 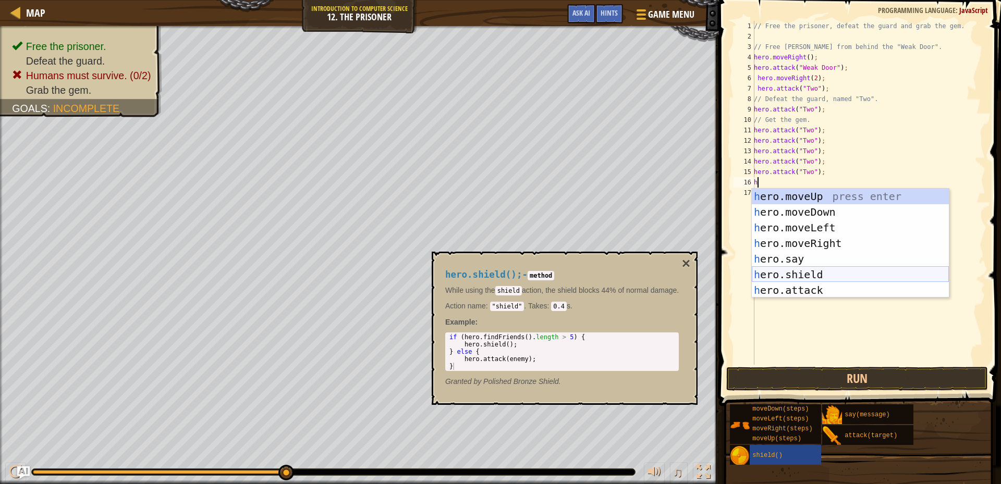 What do you see at coordinates (744, 68) in the screenshot?
I see `div: 5` at bounding box center [744, 68].